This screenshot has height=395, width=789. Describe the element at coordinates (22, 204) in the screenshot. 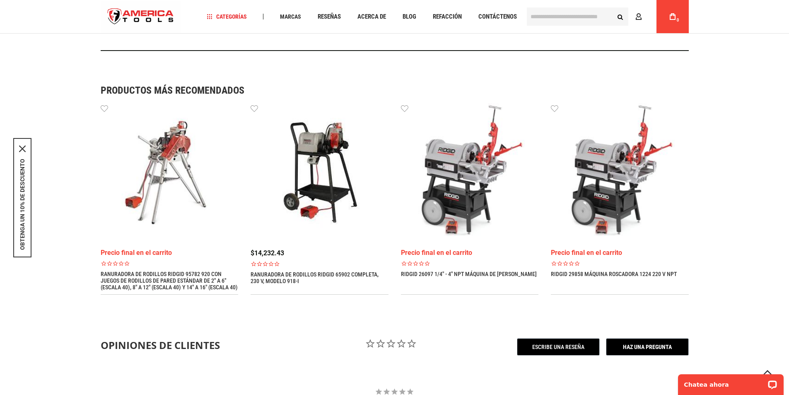

I see `button: OBTENGA UN 10% DE DESCUENTO` at that location.